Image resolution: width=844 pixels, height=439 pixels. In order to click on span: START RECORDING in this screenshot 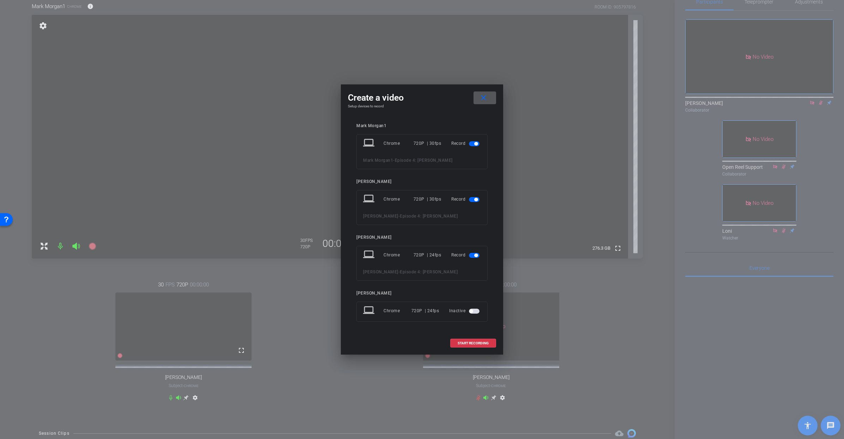, I will do `click(473, 343)`.